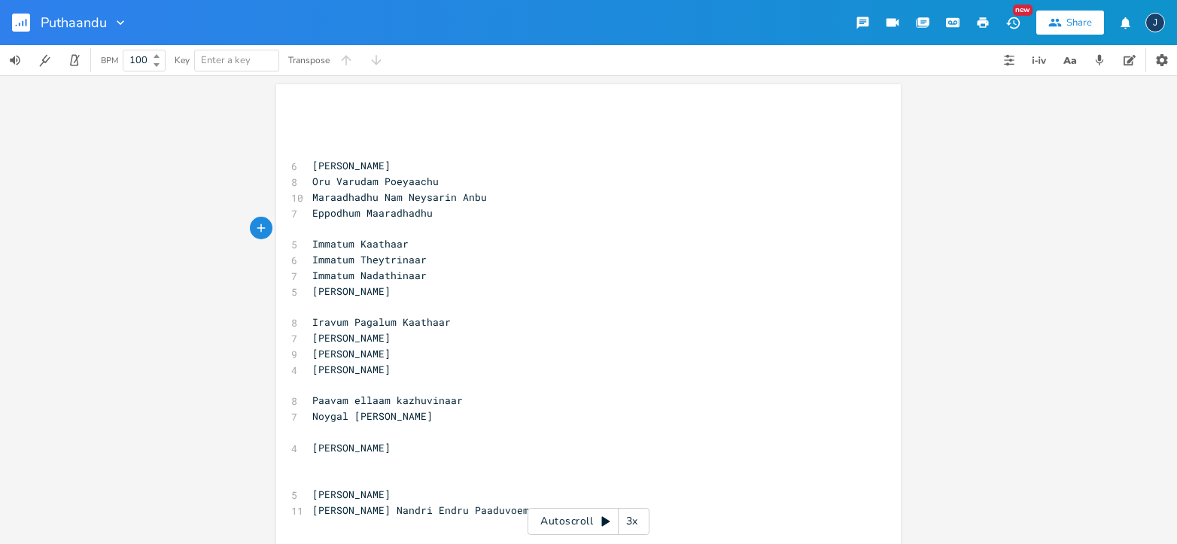 Image resolution: width=1177 pixels, height=544 pixels. I want to click on span: Puthaandu, so click(74, 23).